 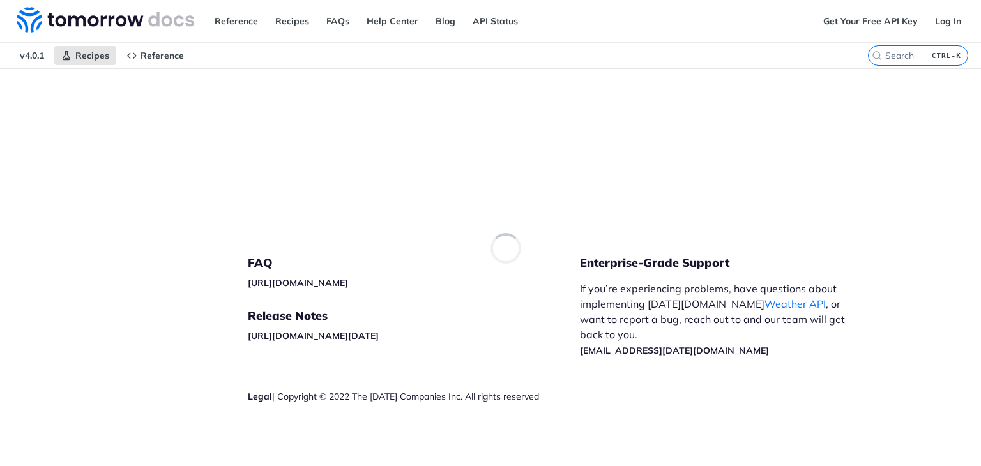 What do you see at coordinates (414, 316) in the screenshot?
I see `h5: Release Notes` at bounding box center [414, 316].